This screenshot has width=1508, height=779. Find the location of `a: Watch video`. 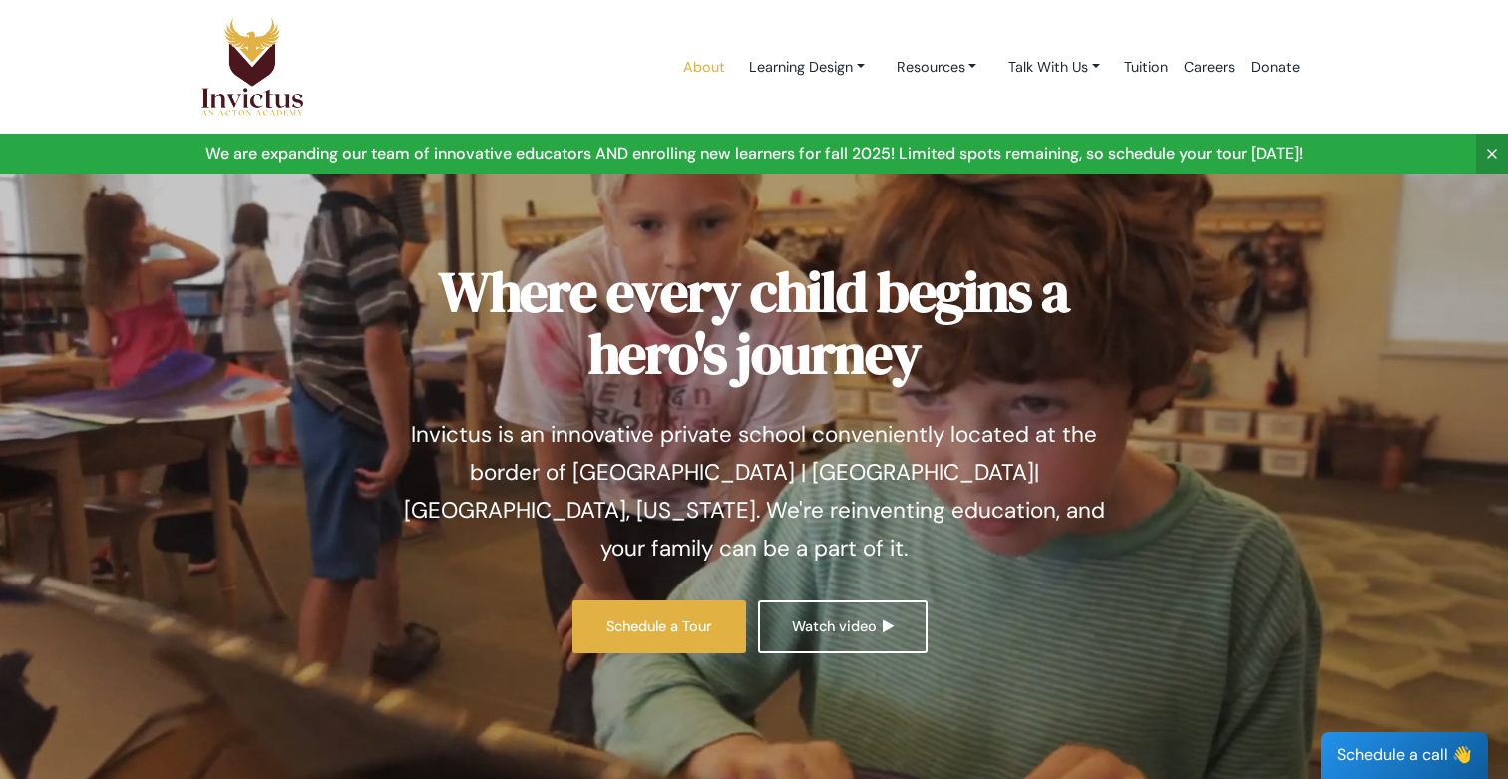

a: Watch video is located at coordinates (842, 626).